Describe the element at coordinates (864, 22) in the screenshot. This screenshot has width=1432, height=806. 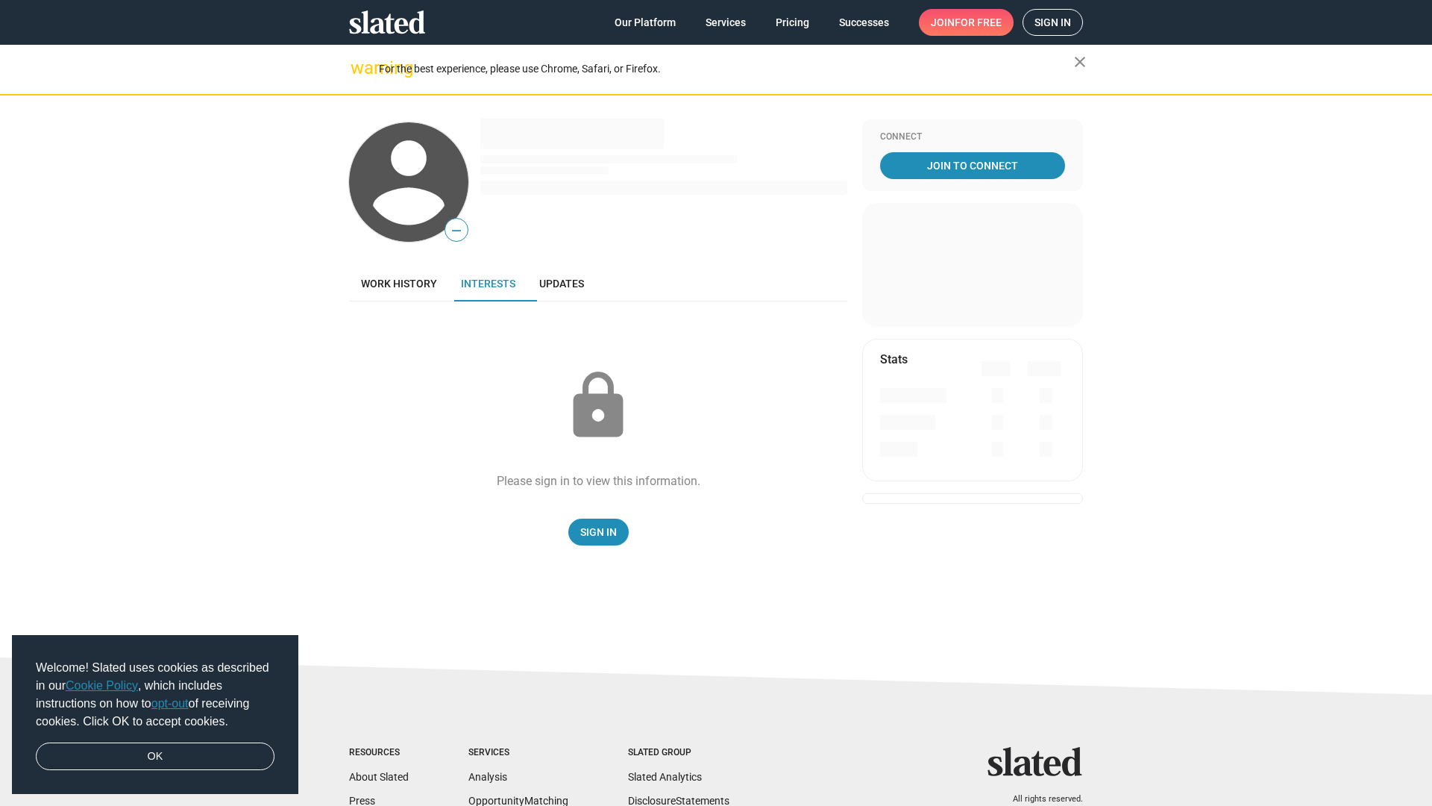
I see `a: Successes` at that location.